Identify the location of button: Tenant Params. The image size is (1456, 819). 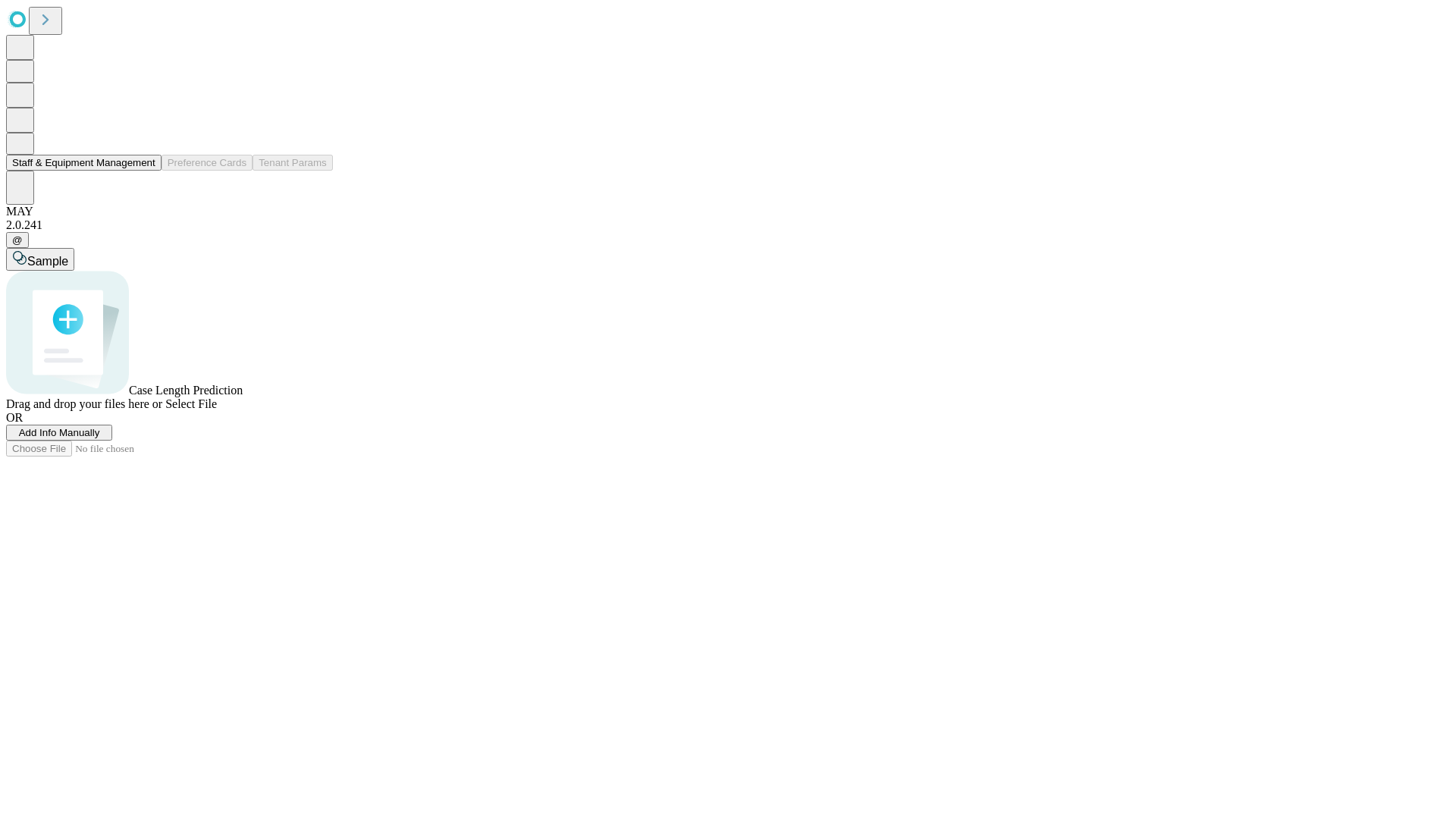
(293, 162).